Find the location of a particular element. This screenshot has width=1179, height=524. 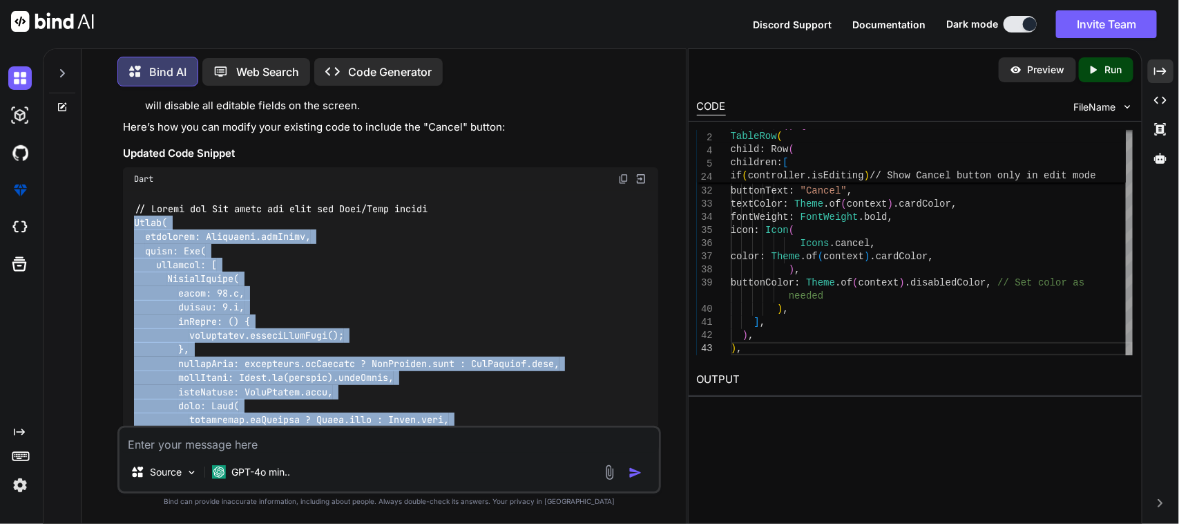

span: Discord Support is located at coordinates (793, 24).